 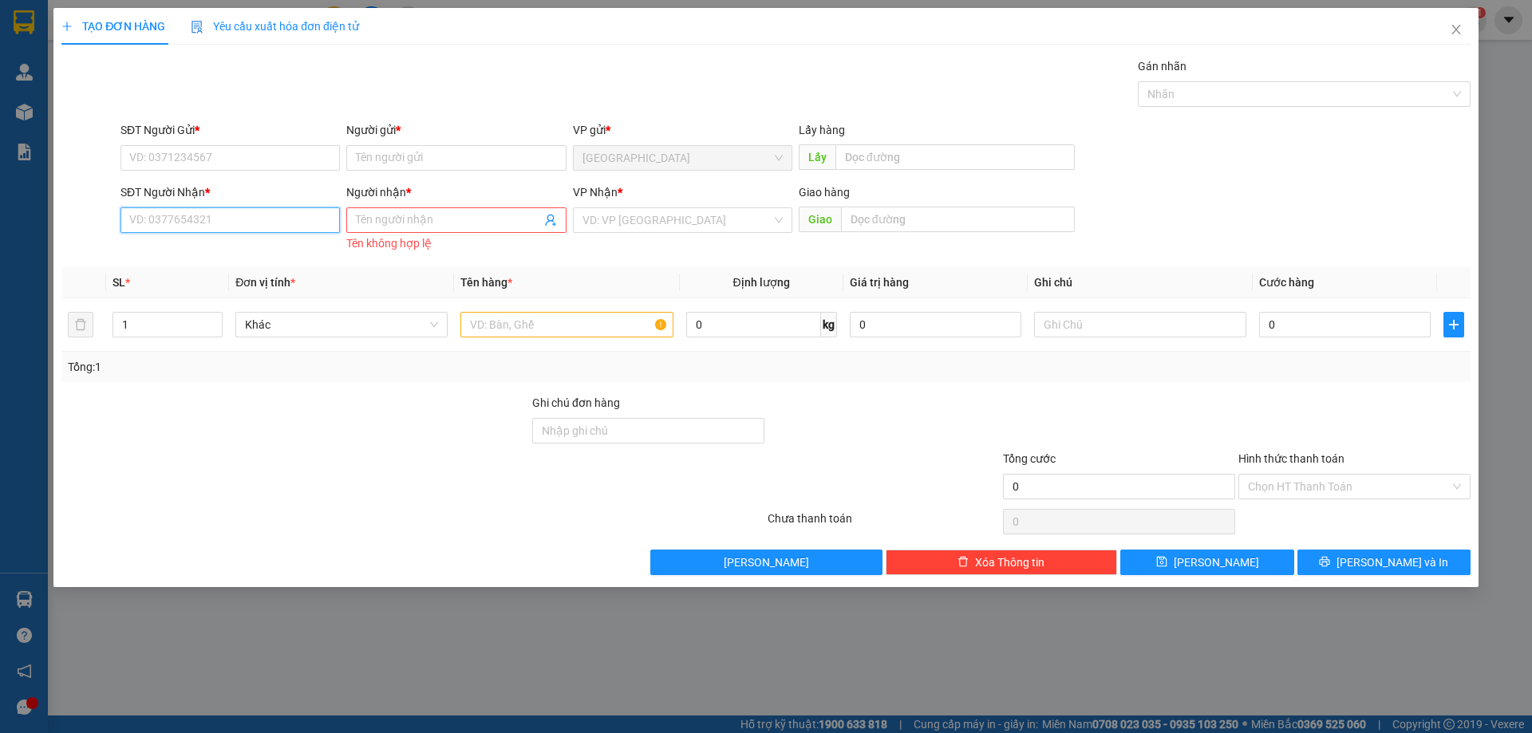 What do you see at coordinates (824, 192) in the screenshot?
I see `span: Giao hàng` at bounding box center [824, 192].